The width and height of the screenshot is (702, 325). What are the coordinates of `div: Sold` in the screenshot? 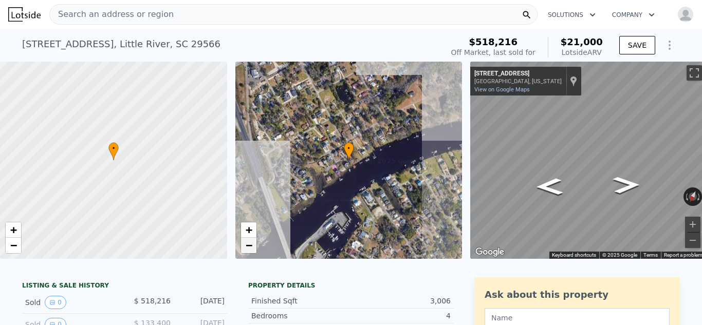 It's located at (71, 303).